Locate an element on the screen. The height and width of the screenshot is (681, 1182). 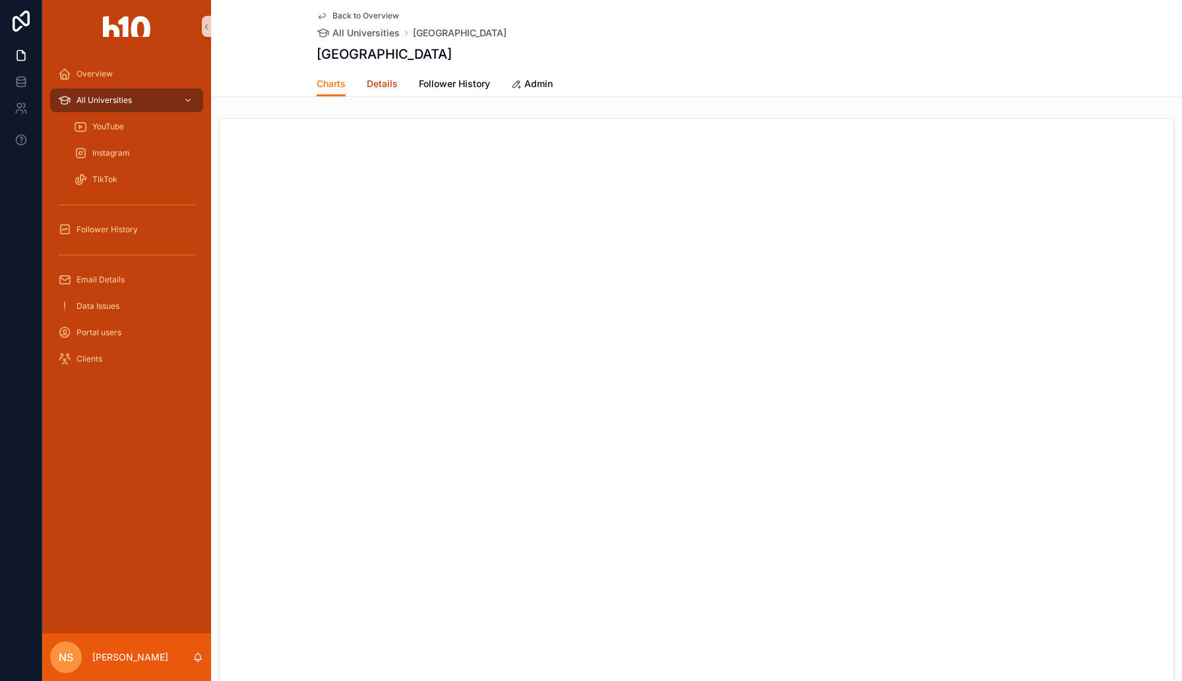
img: App logo is located at coordinates (127, 26).